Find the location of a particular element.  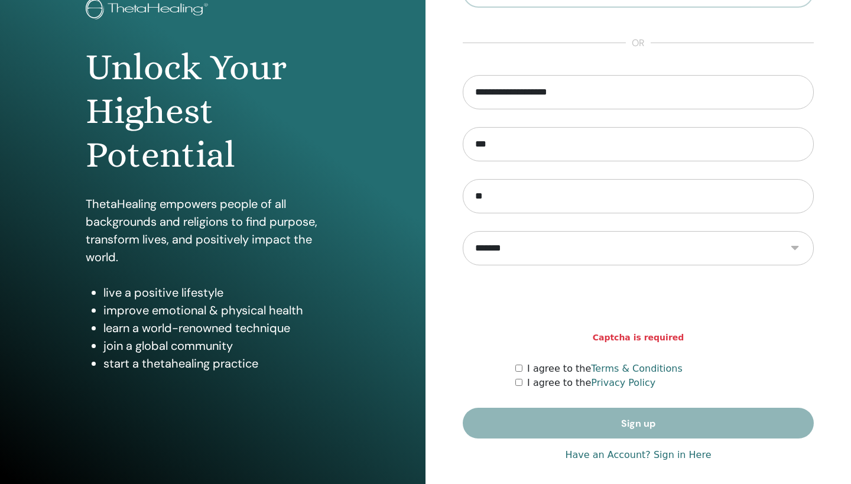

a: Privacy Policy is located at coordinates (623, 382).